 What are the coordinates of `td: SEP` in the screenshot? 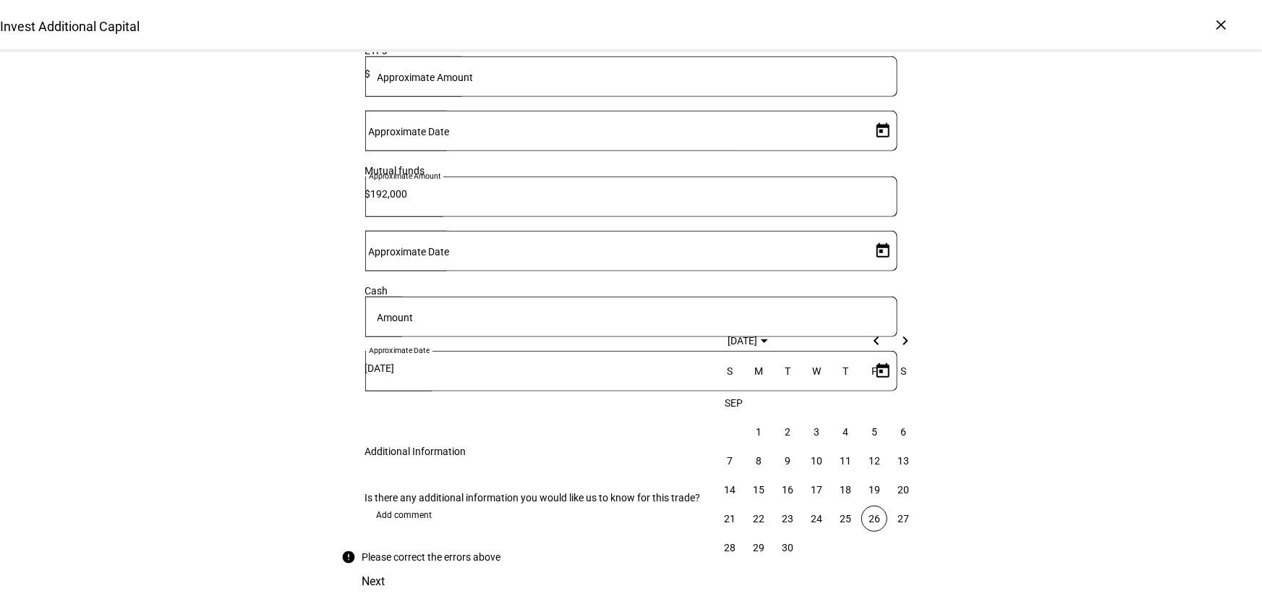 It's located at (816, 403).